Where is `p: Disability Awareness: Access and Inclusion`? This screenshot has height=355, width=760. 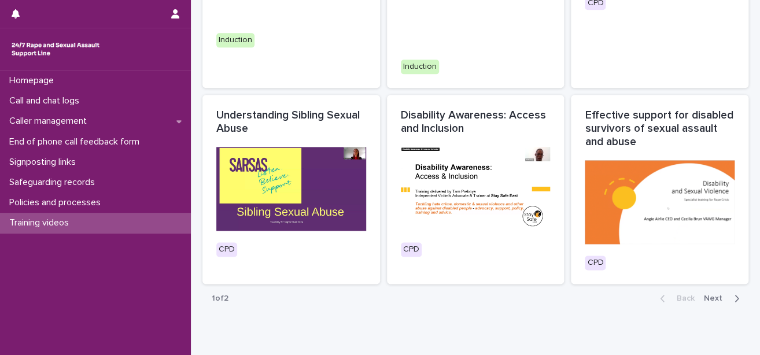
p: Disability Awareness: Access and Inclusion is located at coordinates (476, 122).